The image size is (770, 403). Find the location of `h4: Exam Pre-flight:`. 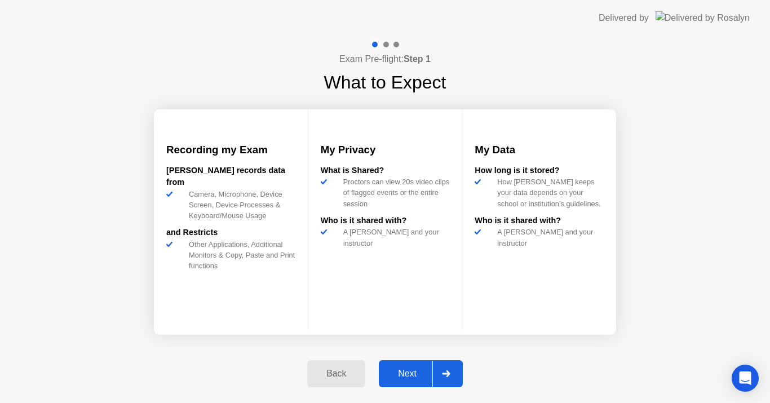

h4: Exam Pre-flight: is located at coordinates (385, 59).